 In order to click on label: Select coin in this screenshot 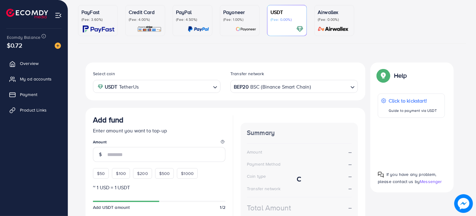, I will do `click(104, 74)`.